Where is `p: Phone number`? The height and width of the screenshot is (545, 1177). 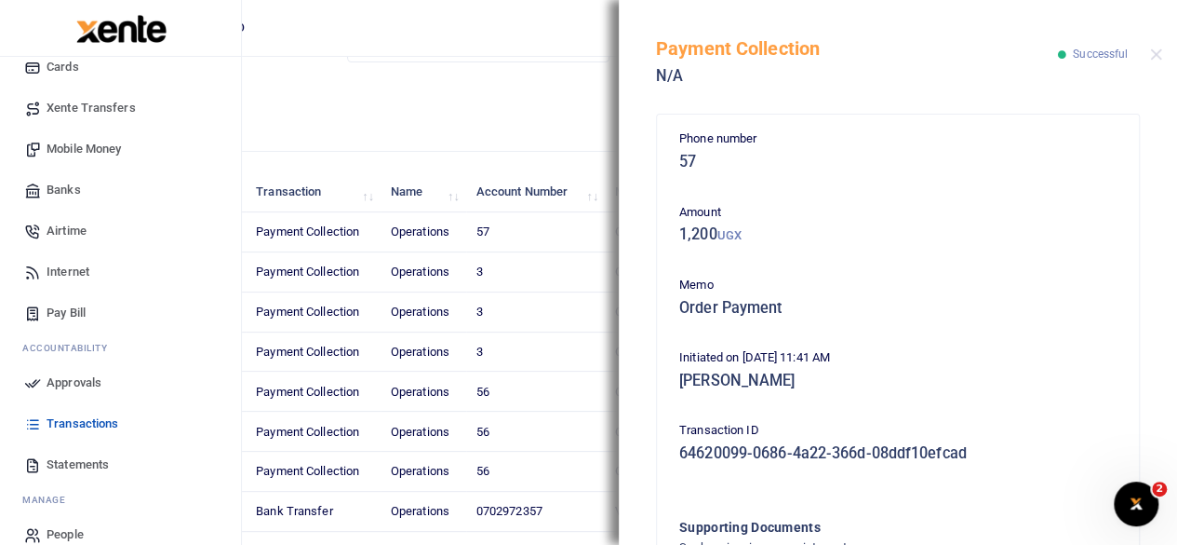 p: Phone number is located at coordinates (898, 139).